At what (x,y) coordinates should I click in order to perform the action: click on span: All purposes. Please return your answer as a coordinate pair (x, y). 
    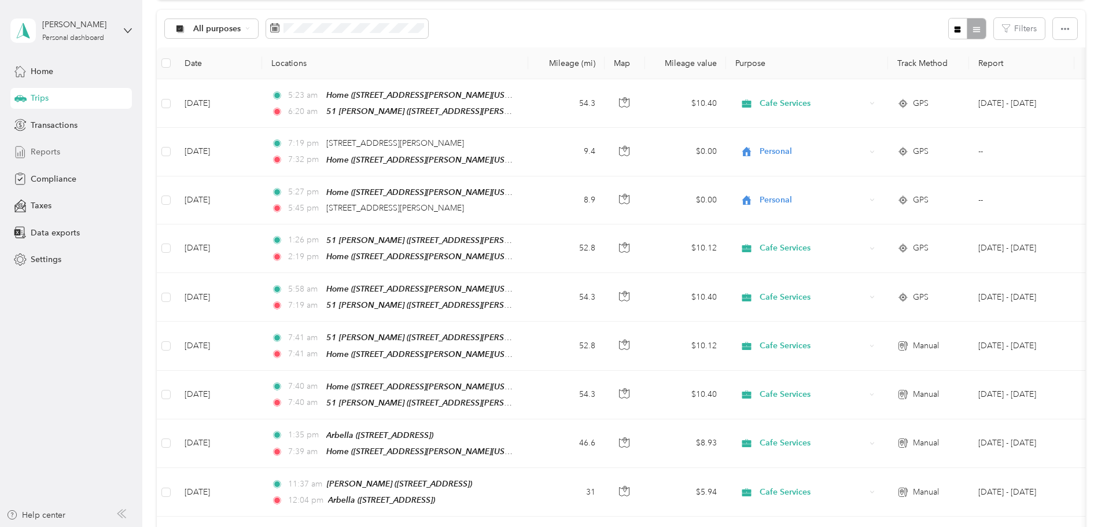
    Looking at the image, I should click on (217, 29).